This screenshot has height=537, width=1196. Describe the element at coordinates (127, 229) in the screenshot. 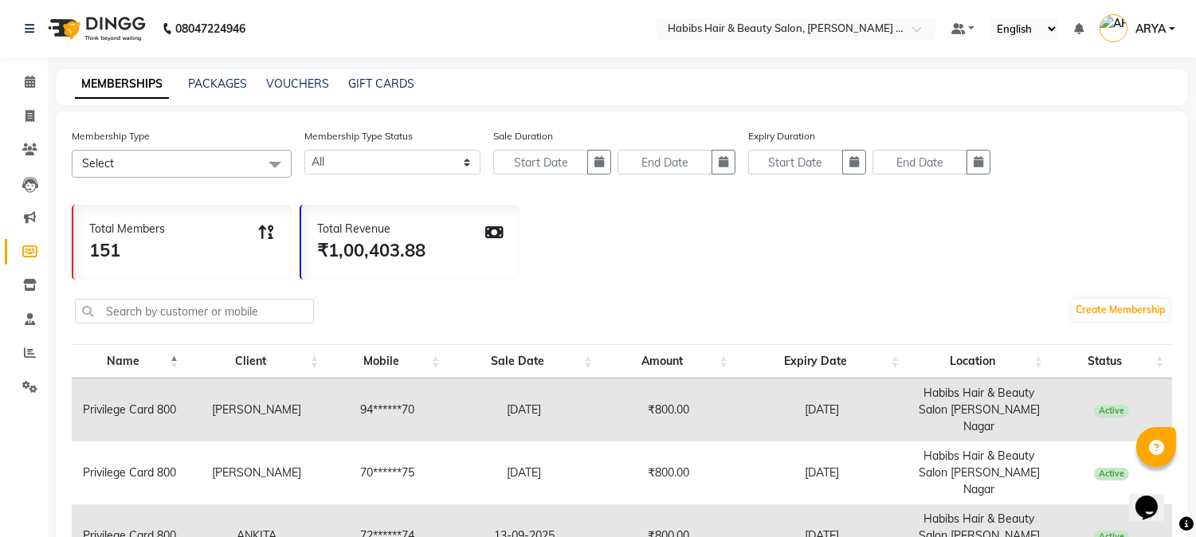

I see `div: Total Members` at that location.